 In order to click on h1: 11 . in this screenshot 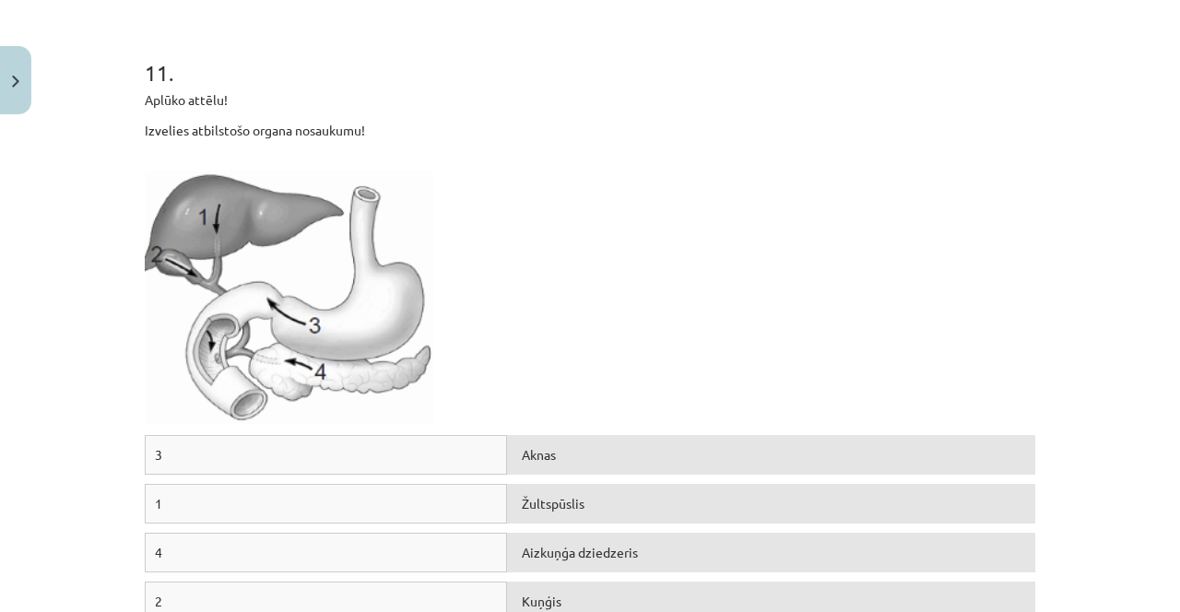, I will do `click(590, 56)`.